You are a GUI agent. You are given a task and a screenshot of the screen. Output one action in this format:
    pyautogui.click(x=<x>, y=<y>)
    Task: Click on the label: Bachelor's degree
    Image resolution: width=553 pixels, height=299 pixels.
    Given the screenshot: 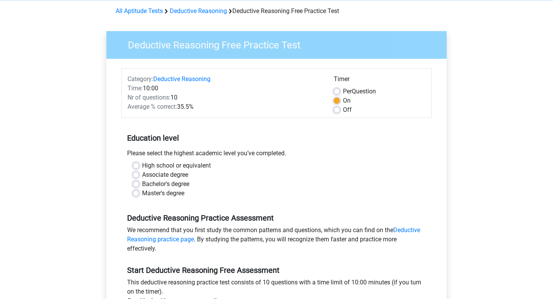 What is the action you would take?
    pyautogui.click(x=166, y=184)
    